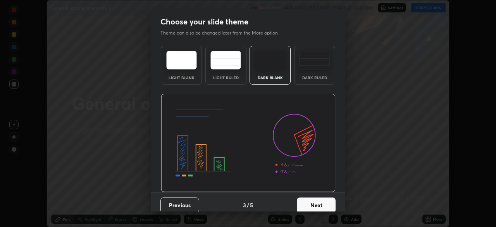  I want to click on p: Theme can also be changed later from the More option, so click(223, 33).